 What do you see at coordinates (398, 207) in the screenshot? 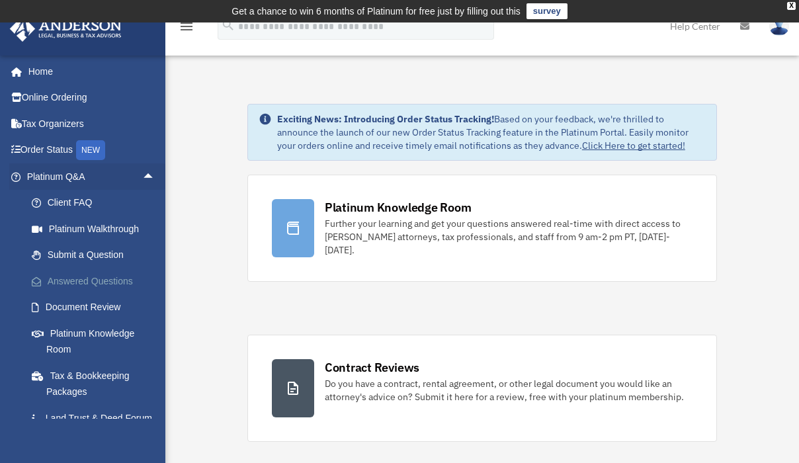
I see `div: Platinum Knowledge Room` at bounding box center [398, 207].